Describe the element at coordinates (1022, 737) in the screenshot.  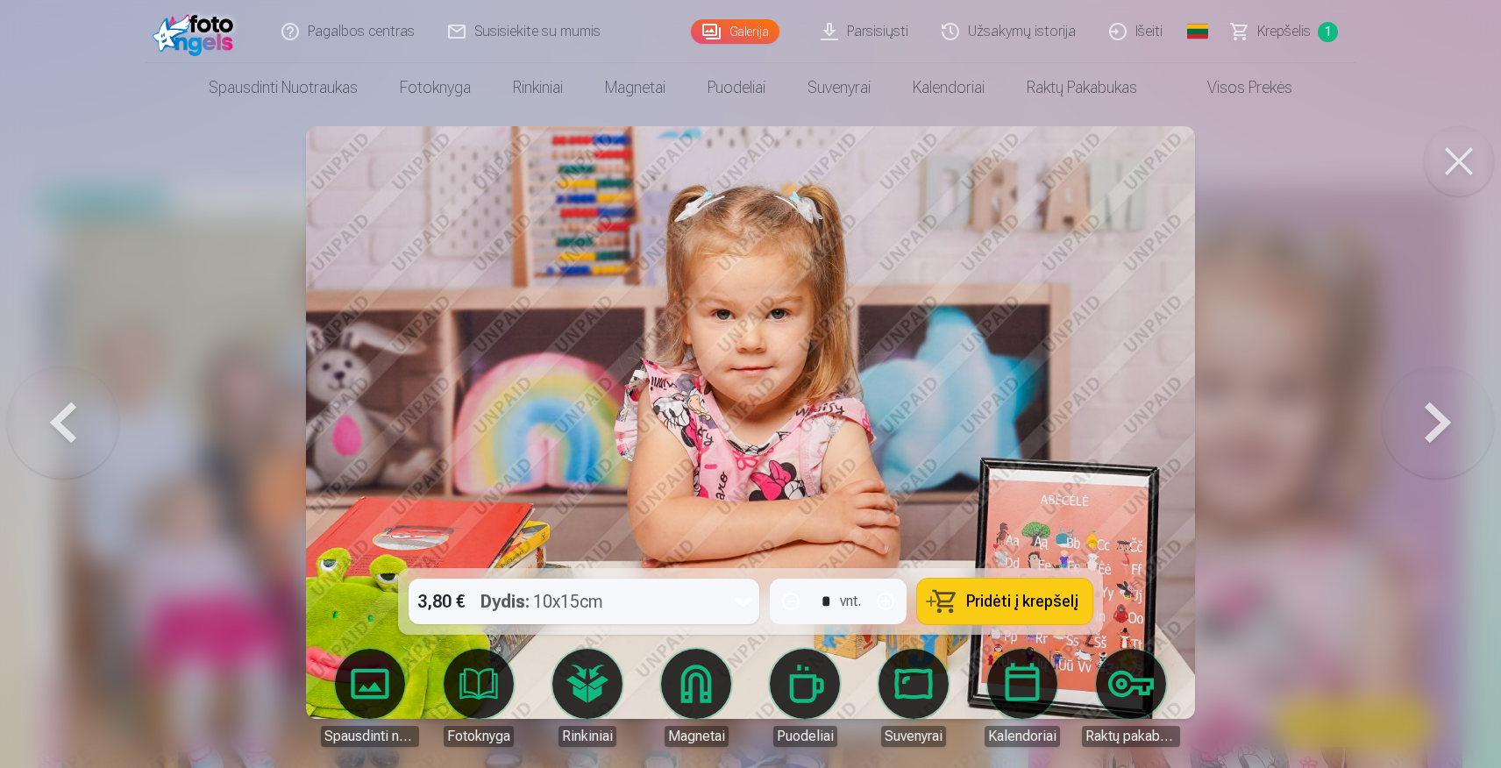
I see `div: Kalendoriai` at that location.